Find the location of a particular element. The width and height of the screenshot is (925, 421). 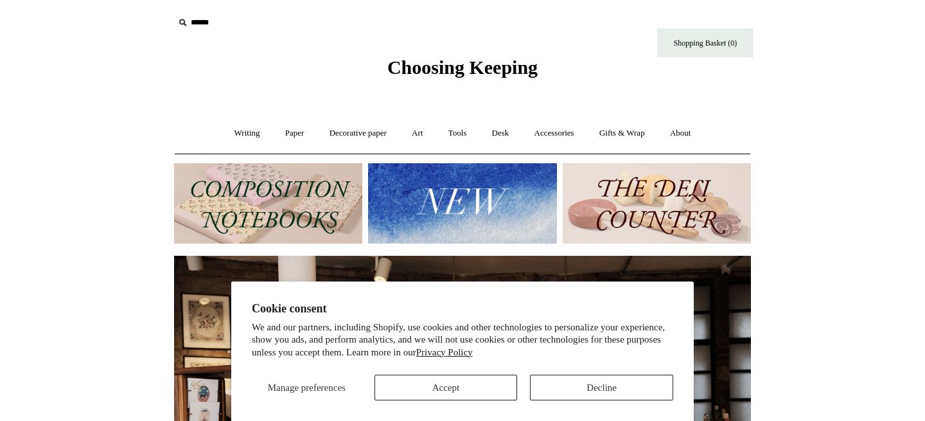

p: We and our partners, including Shopify, use cookies and other technologies to personalize your ex... is located at coordinates (463, 340).